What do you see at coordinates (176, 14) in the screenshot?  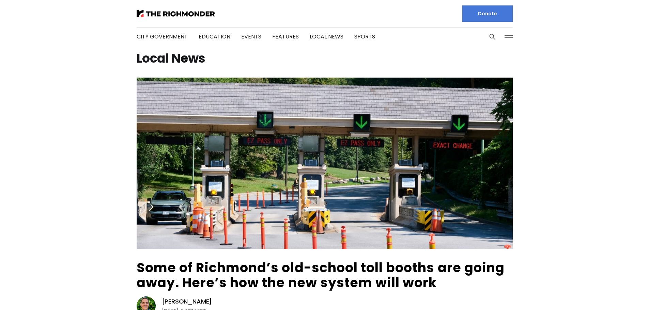 I see `img: The Richmonder` at bounding box center [176, 14].